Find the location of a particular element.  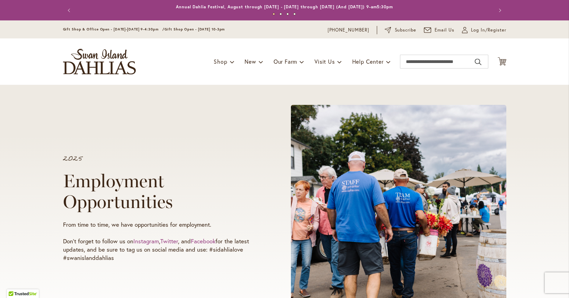

a: Log In/Register is located at coordinates (484, 30).